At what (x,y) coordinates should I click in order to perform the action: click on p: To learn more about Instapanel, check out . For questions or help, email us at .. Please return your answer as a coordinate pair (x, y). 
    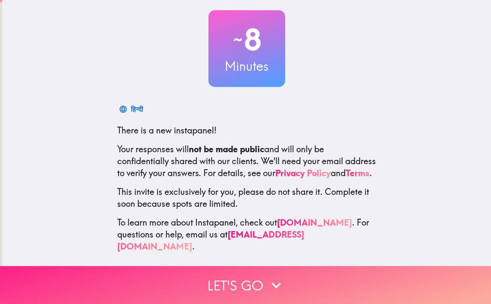
    Looking at the image, I should click on (247, 235).